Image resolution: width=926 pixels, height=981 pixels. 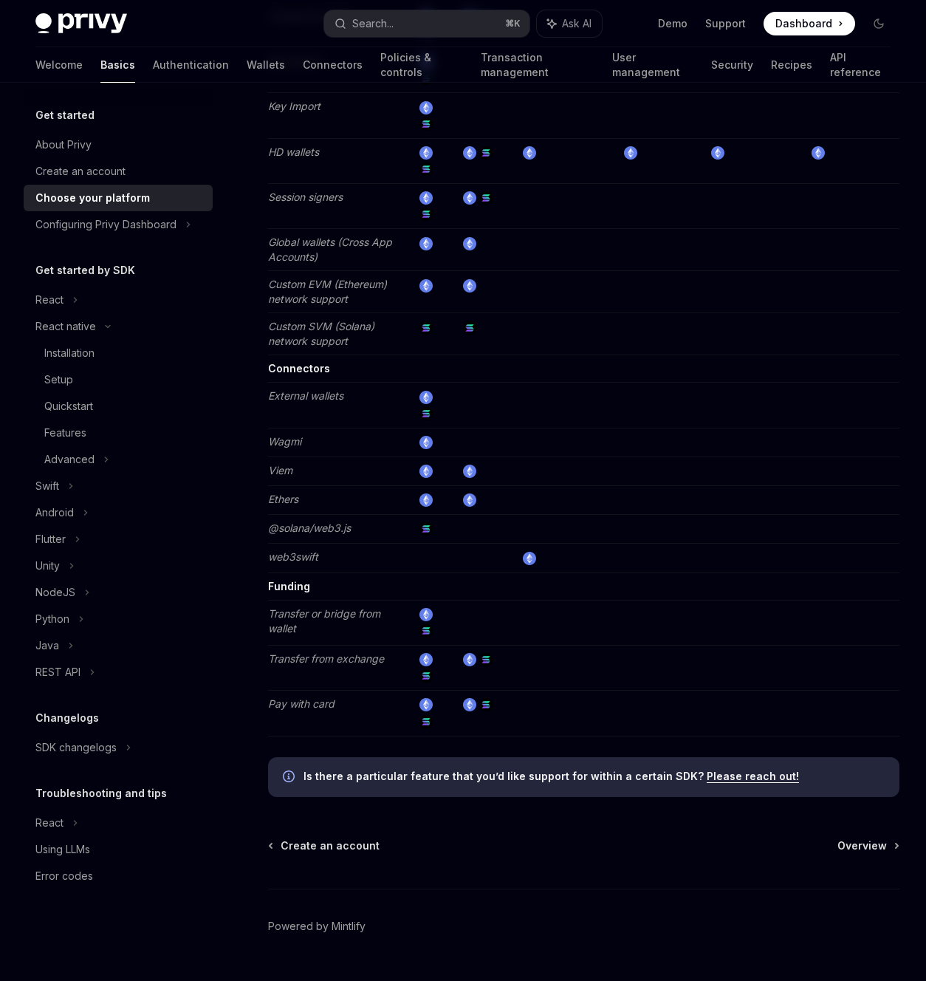 What do you see at coordinates (324, 621) in the screenshot?
I see `em: Transfer or bridge from wallet` at bounding box center [324, 621].